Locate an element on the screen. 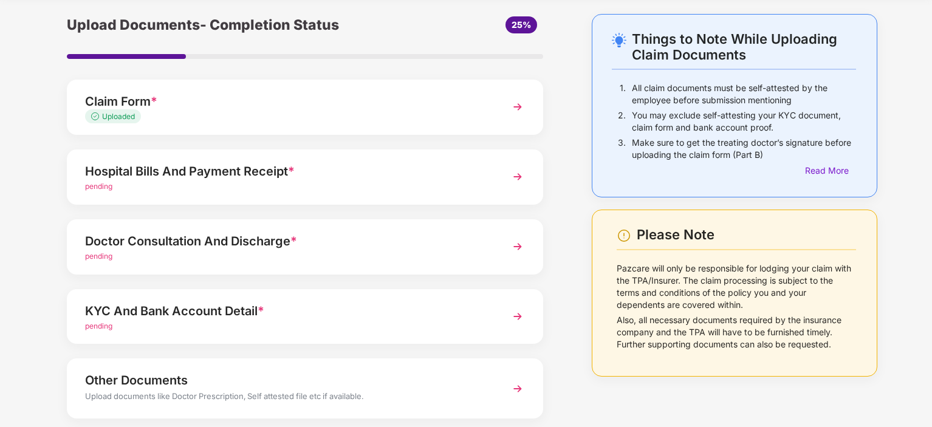 This screenshot has height=427, width=932. p: Also, all necessary documents required by the insurance company and the TPA will have to be furni... is located at coordinates (736, 332).